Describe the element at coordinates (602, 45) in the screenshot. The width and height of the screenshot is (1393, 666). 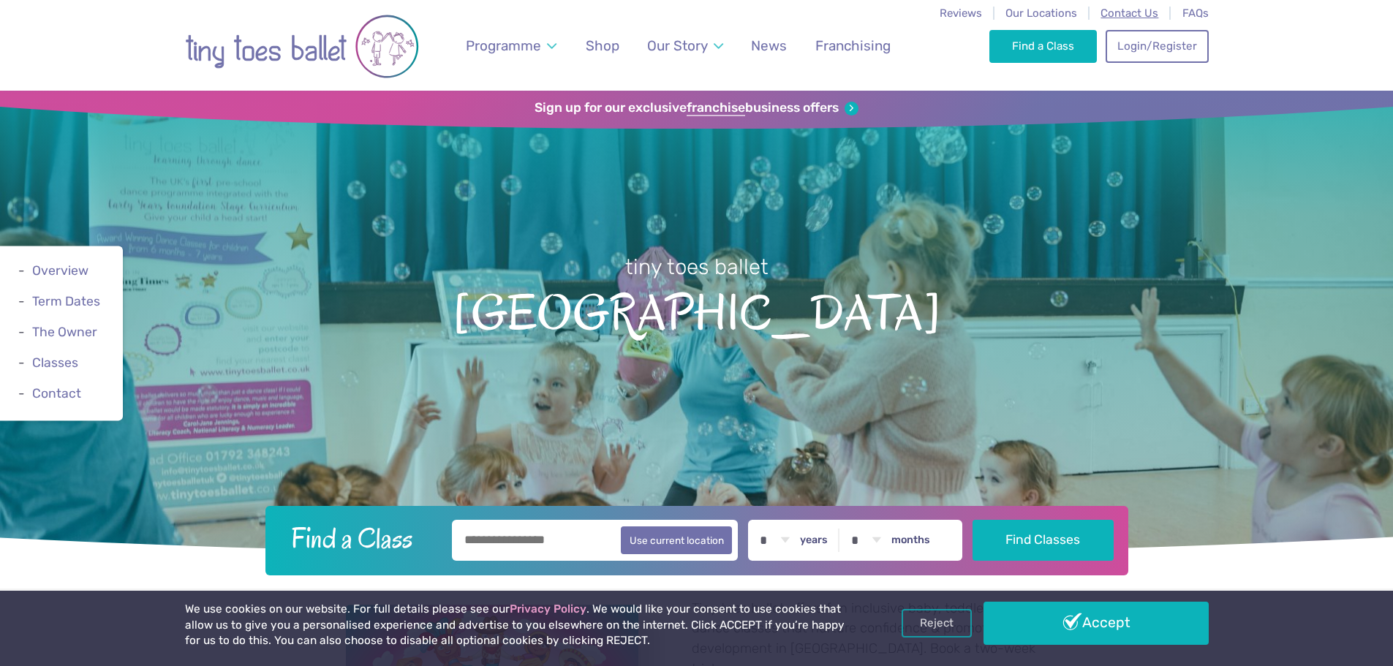
I see `a: Shop` at that location.